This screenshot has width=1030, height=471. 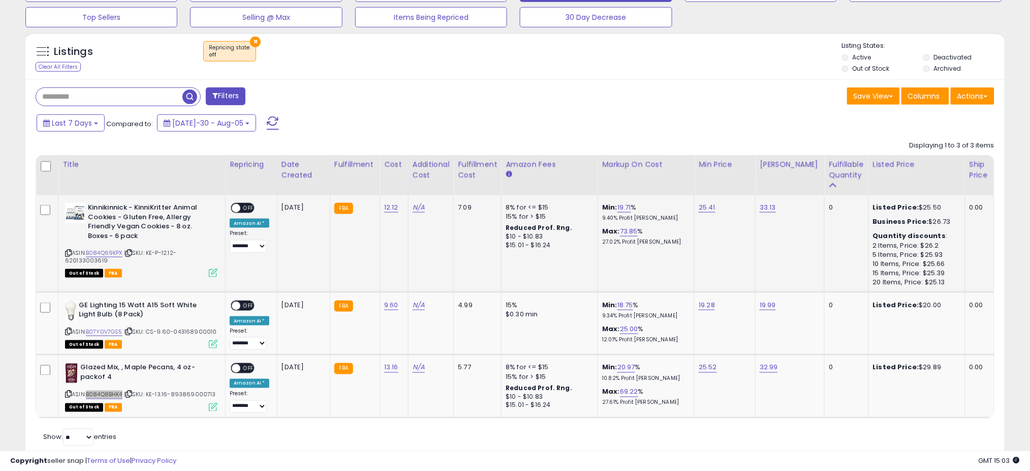 What do you see at coordinates (548, 207) in the screenshot?
I see `div: 8% for <= $15` at bounding box center [548, 207].